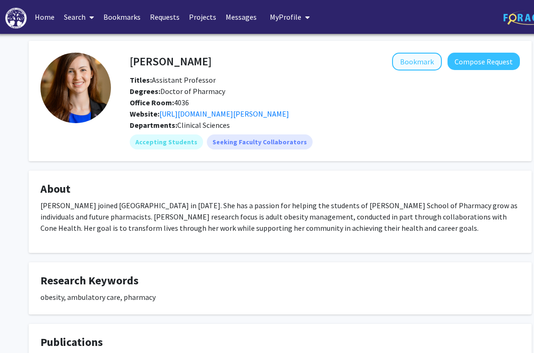 The height and width of the screenshot is (353, 534). What do you see at coordinates (203, 125) in the screenshot?
I see `span: Clinical Sciences` at bounding box center [203, 125].